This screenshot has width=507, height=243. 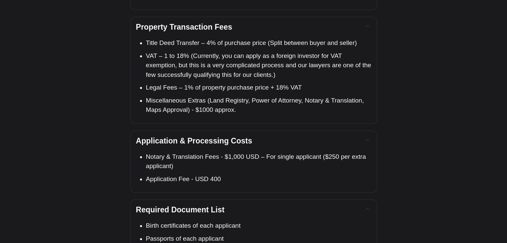 What do you see at coordinates (193, 225) in the screenshot?
I see `span: Birth certificates of each applicant` at bounding box center [193, 225].